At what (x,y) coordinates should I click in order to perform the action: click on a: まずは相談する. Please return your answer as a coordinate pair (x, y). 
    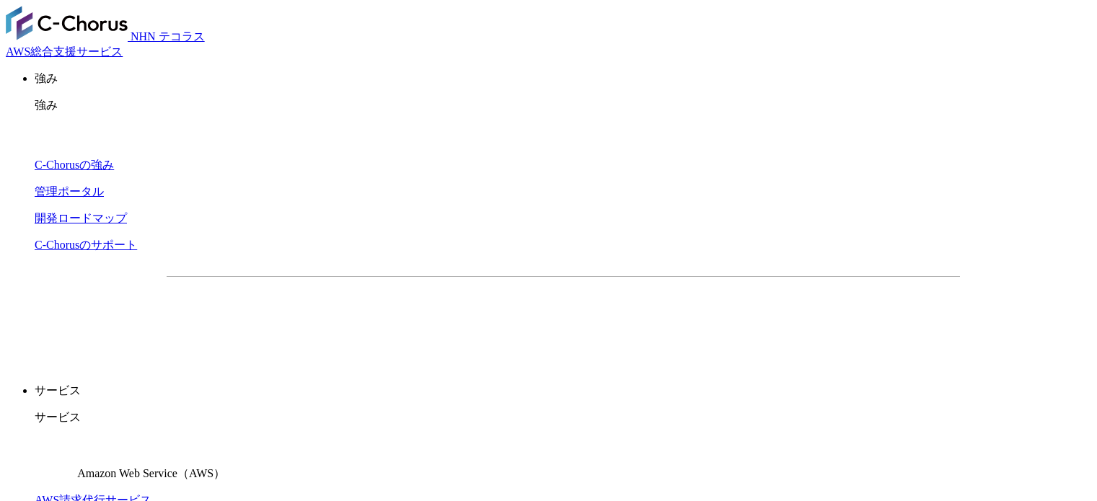
    Looking at the image, I should click on (686, 318).